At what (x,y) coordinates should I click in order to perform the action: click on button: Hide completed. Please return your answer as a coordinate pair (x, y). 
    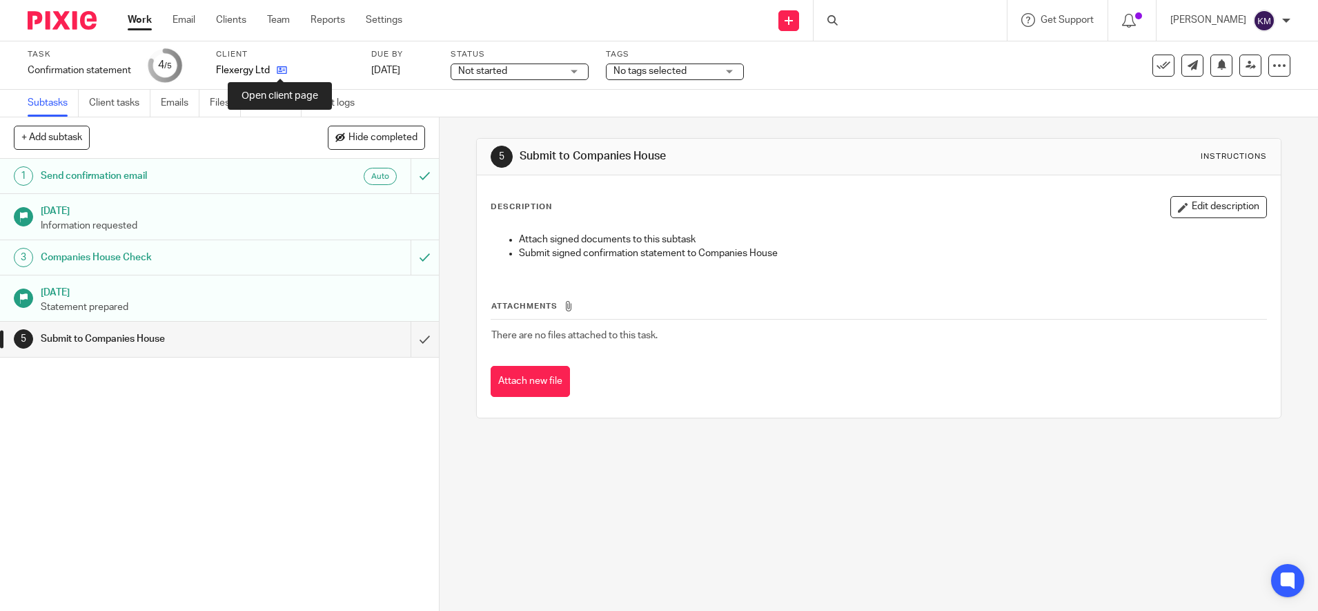
    Looking at the image, I should click on (376, 137).